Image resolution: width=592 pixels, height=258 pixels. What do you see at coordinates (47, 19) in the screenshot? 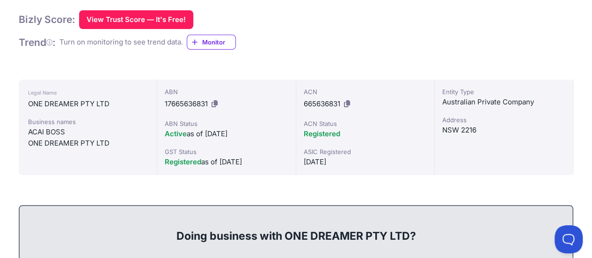
I see `h1: Bizly Score:` at bounding box center [47, 19].